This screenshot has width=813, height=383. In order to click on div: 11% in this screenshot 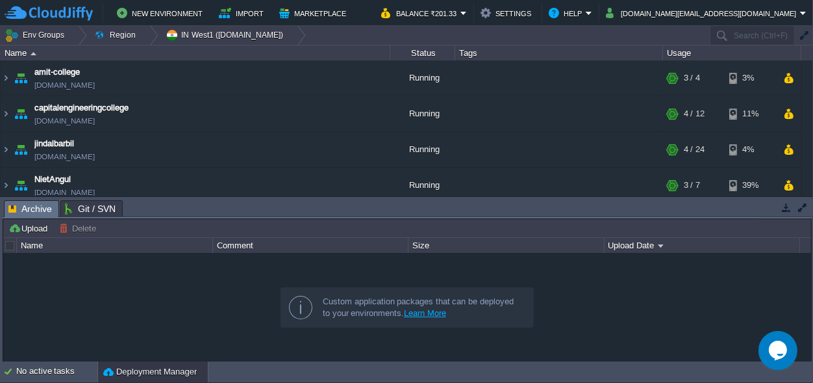, I will do `click(750, 114)`.